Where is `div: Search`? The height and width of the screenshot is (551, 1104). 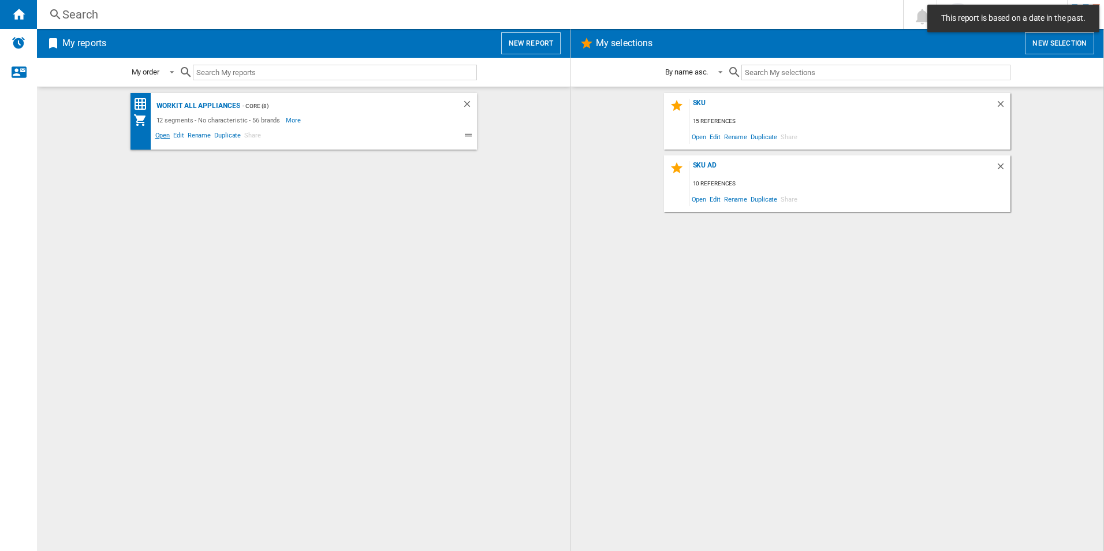 div: Search is located at coordinates (468, 14).